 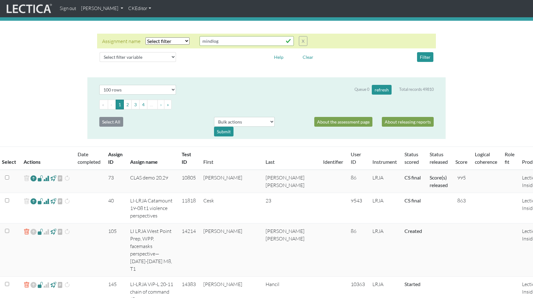 What do you see at coordinates (152, 181) in the screenshot?
I see `td: CLAS demo 20,29` at bounding box center [152, 181].